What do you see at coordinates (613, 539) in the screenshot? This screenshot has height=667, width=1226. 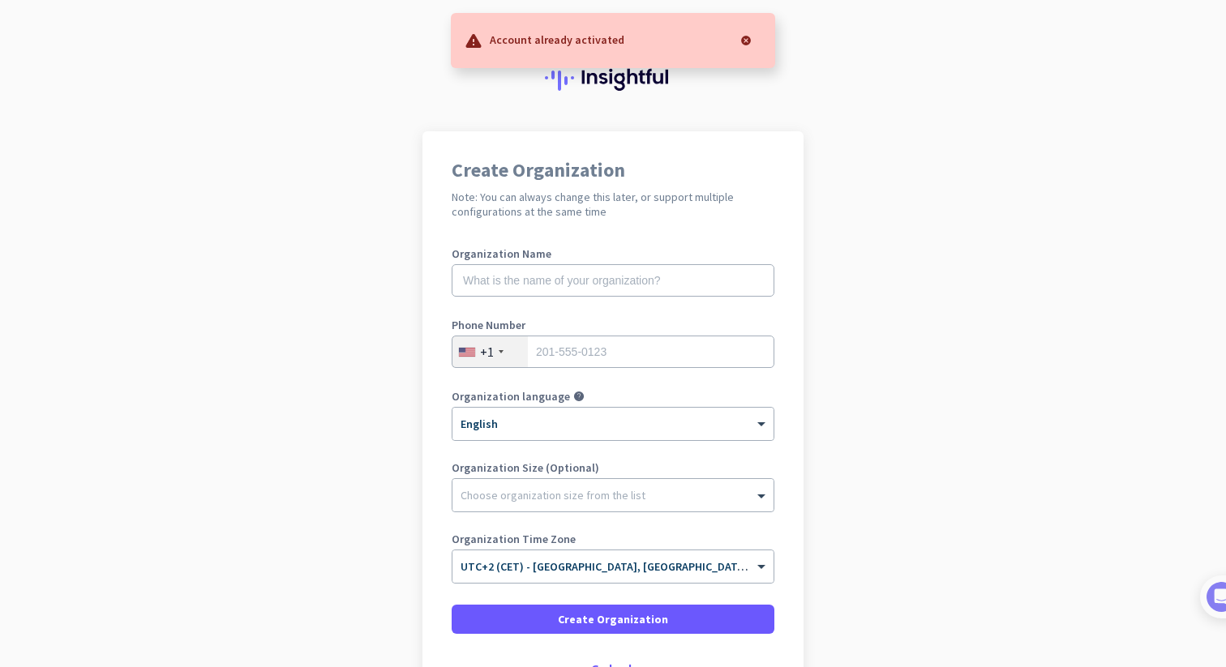 I see `label: Organization Time Zone` at bounding box center [613, 539].